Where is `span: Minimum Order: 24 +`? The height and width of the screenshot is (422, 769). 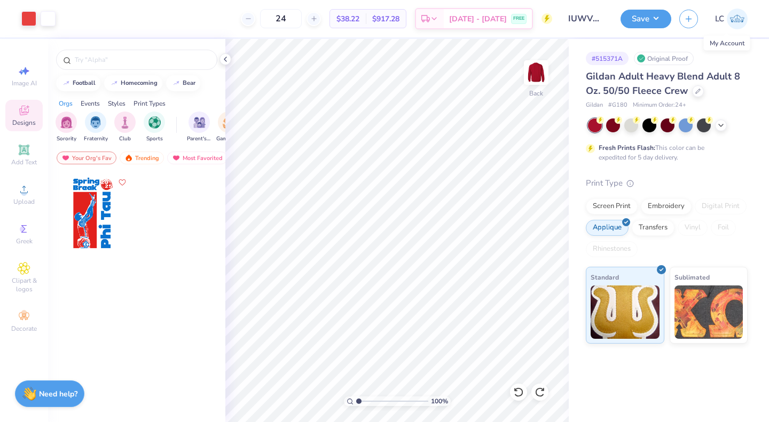 span: Minimum Order: 24 + is located at coordinates (659, 105).